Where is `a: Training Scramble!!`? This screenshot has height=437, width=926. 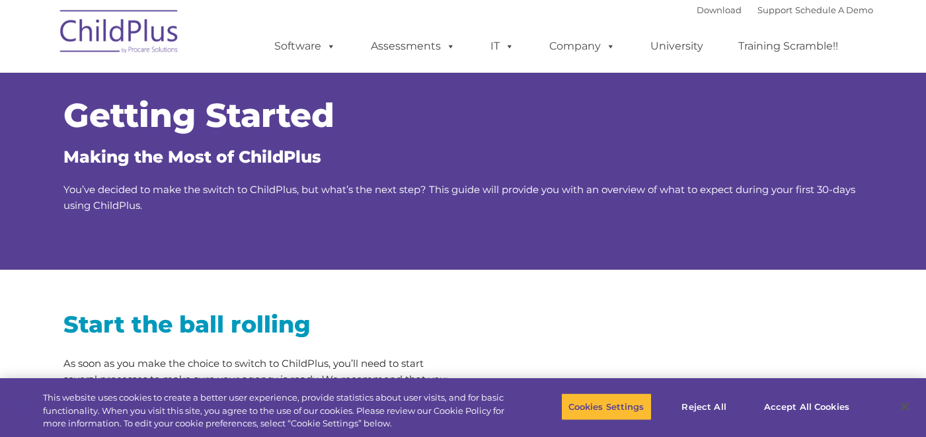
a: Training Scramble!! is located at coordinates (788, 46).